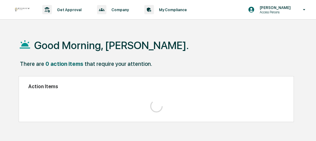  Describe the element at coordinates (68, 10) in the screenshot. I see `p: Get Approval` at that location.